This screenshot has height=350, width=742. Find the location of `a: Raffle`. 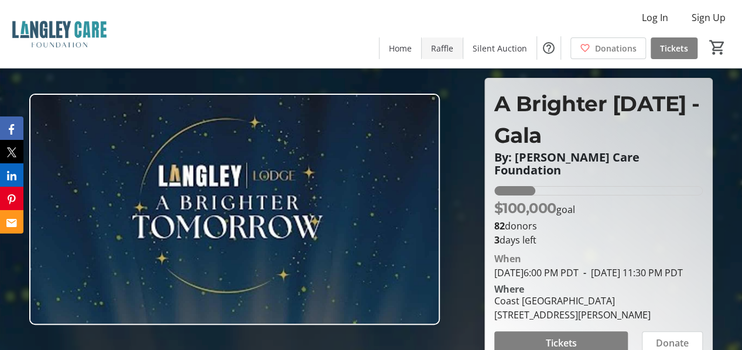

a: Raffle is located at coordinates (442, 48).